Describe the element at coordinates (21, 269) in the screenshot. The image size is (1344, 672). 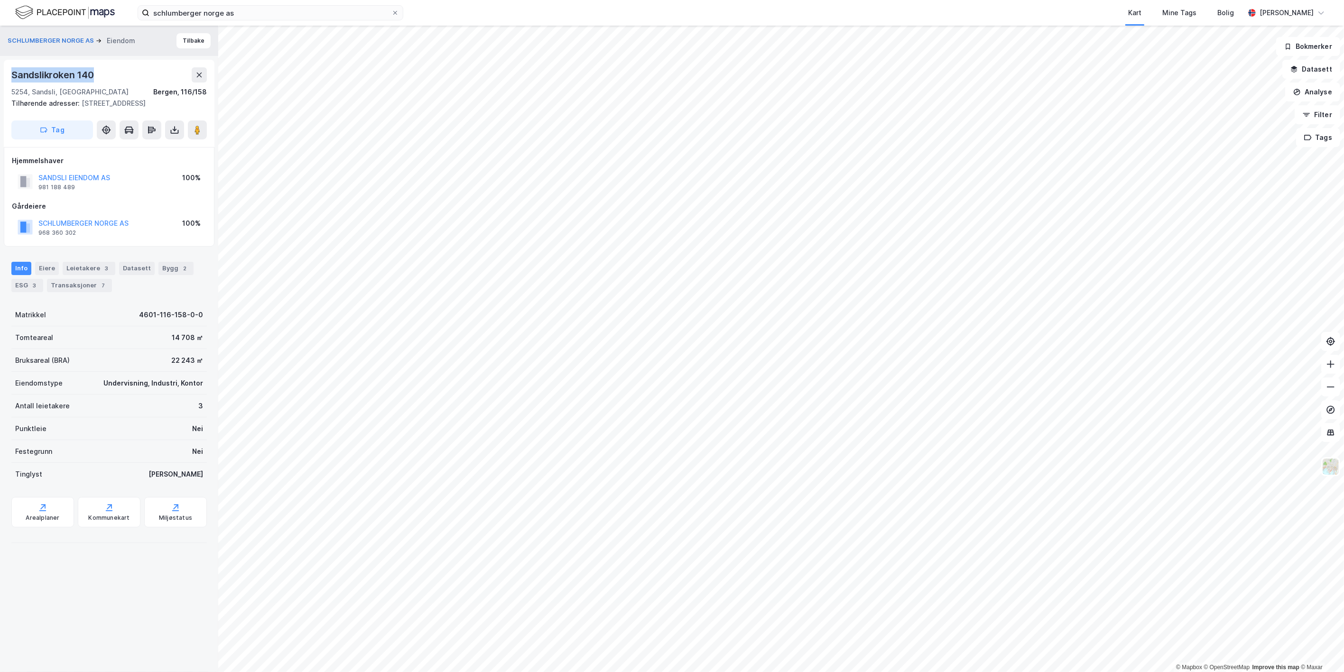
I see `div: Info` at that location.